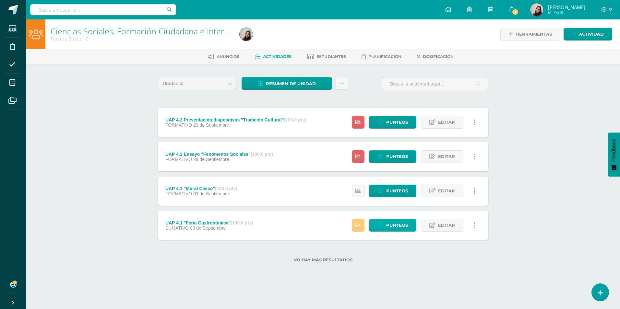 This screenshot has width=620, height=309. What do you see at coordinates (591, 34) in the screenshot?
I see `span: Actividad` at bounding box center [591, 34].